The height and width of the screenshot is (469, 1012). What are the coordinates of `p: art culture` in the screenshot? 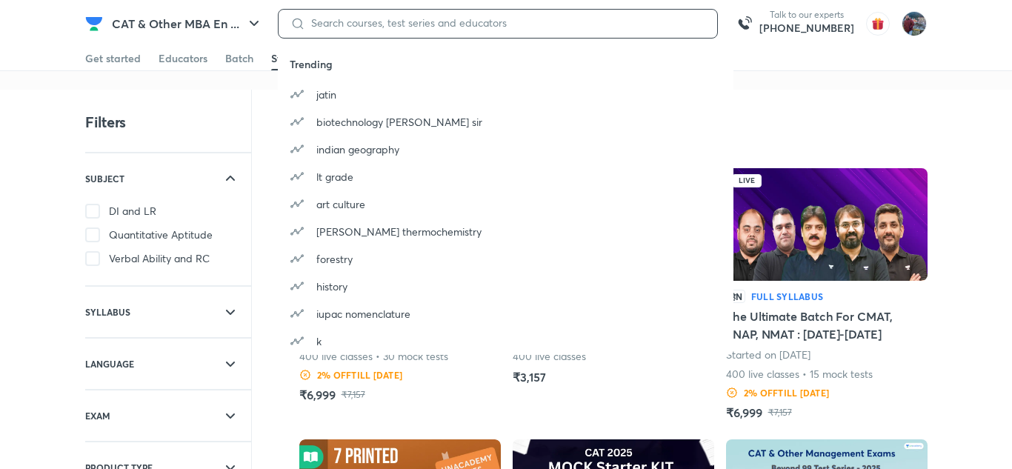 It's located at (341, 204).